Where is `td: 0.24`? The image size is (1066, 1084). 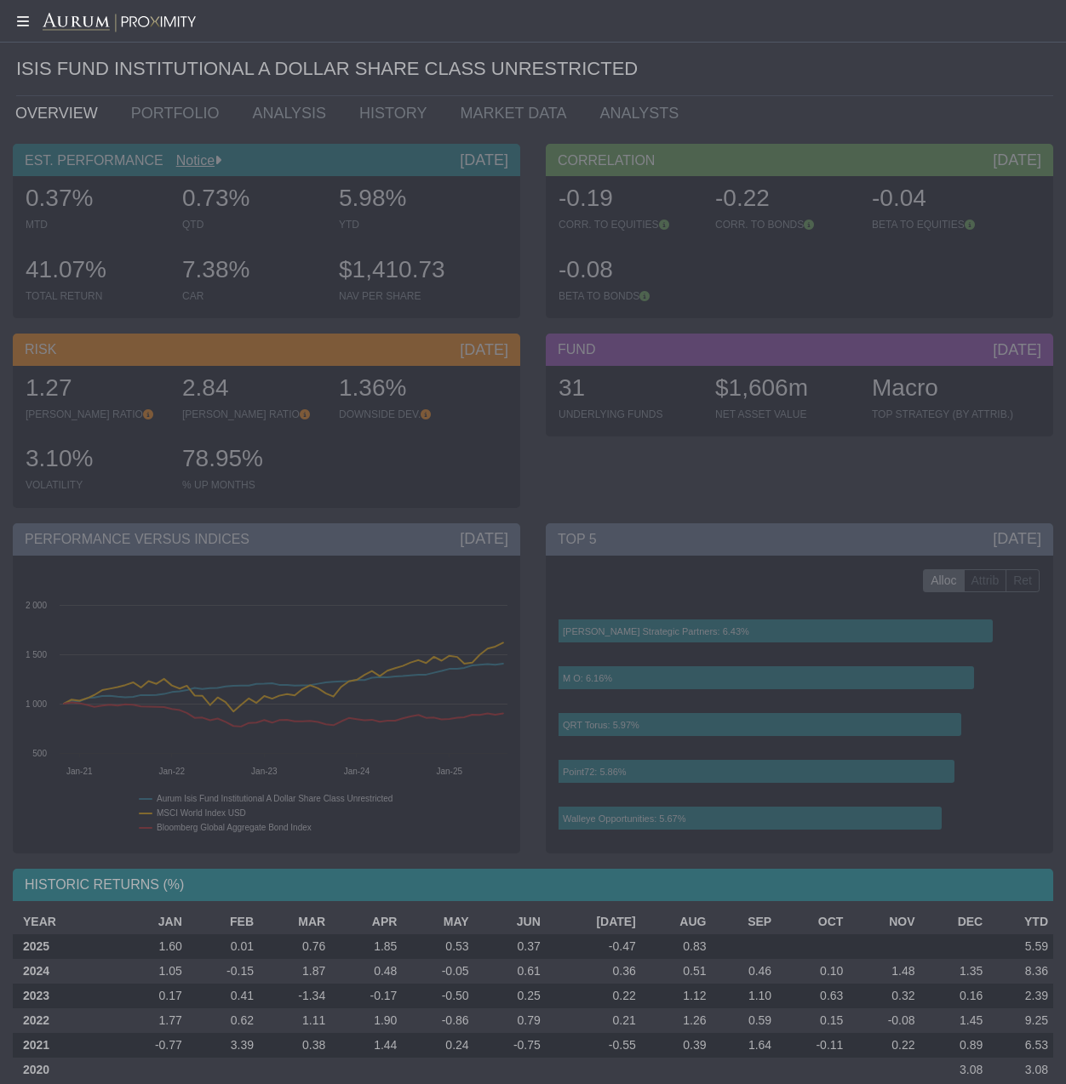
td: 0.24 is located at coordinates (437, 1045).